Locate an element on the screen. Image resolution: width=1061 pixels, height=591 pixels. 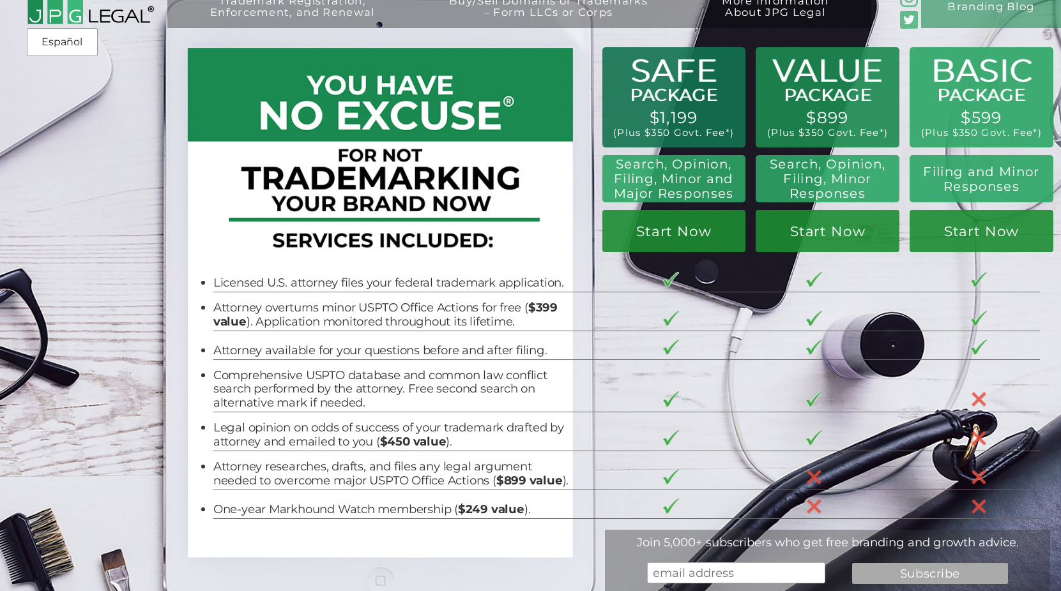
b: $399 value is located at coordinates (385, 314).